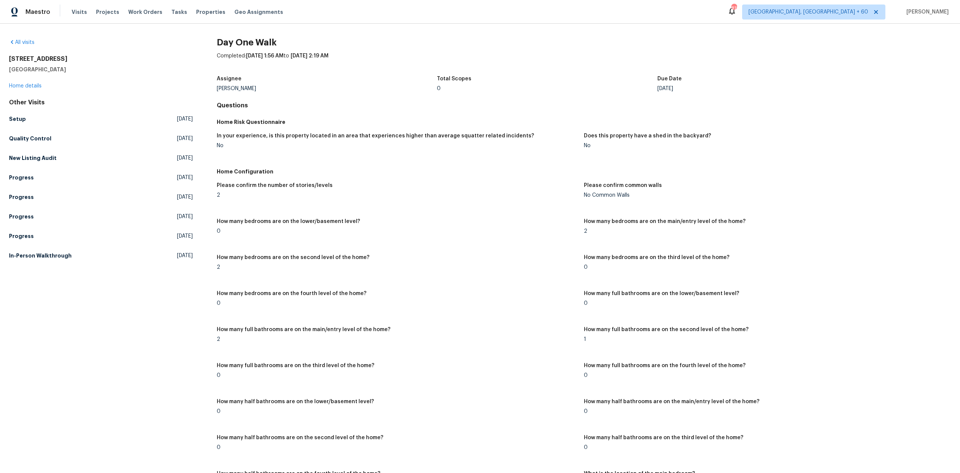 Image resolution: width=960 pixels, height=473 pixels. I want to click on h5: How many bedrooms are on the lower/basement level?, so click(288, 221).